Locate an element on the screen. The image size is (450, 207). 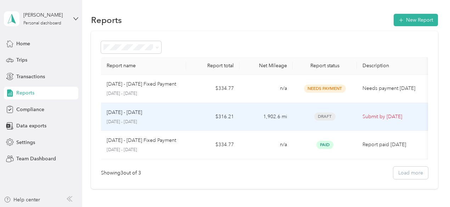
button: New Report is located at coordinates (416, 20).